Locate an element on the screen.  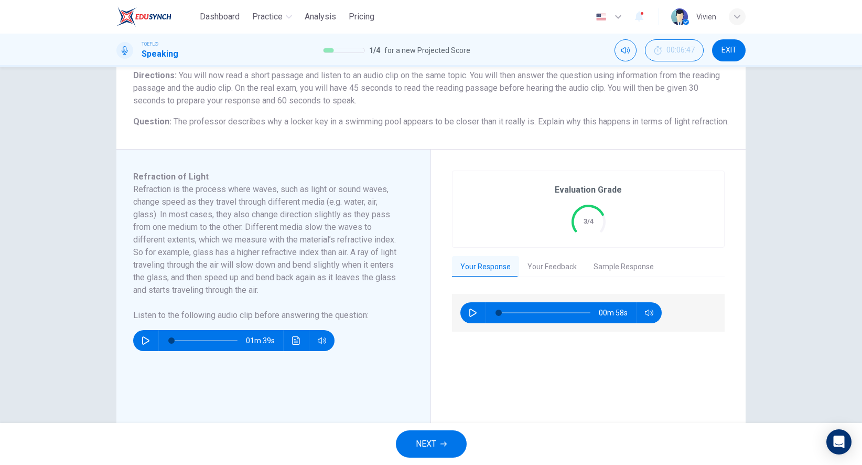
button: Click to see the audio transcription is located at coordinates (296, 340).